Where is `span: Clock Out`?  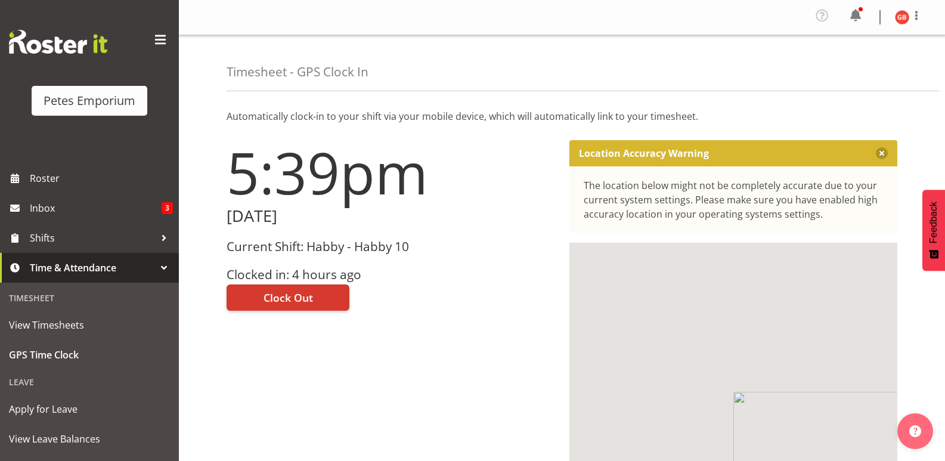 span: Clock Out is located at coordinates (288, 298).